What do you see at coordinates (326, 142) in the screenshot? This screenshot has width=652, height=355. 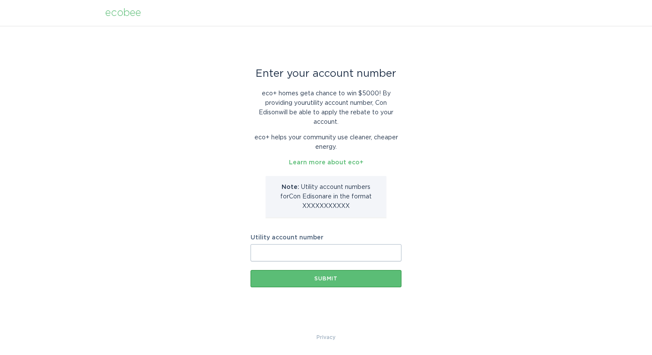 I see `p: eco+ helps your community use cleaner, cheaper energy.` at bounding box center [326, 142].